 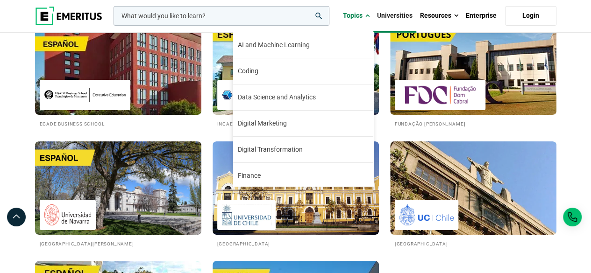 What do you see at coordinates (118, 74) in the screenshot?
I see `a: Universities We Work With EGADE Business School EGADE Business School` at bounding box center [118, 74].